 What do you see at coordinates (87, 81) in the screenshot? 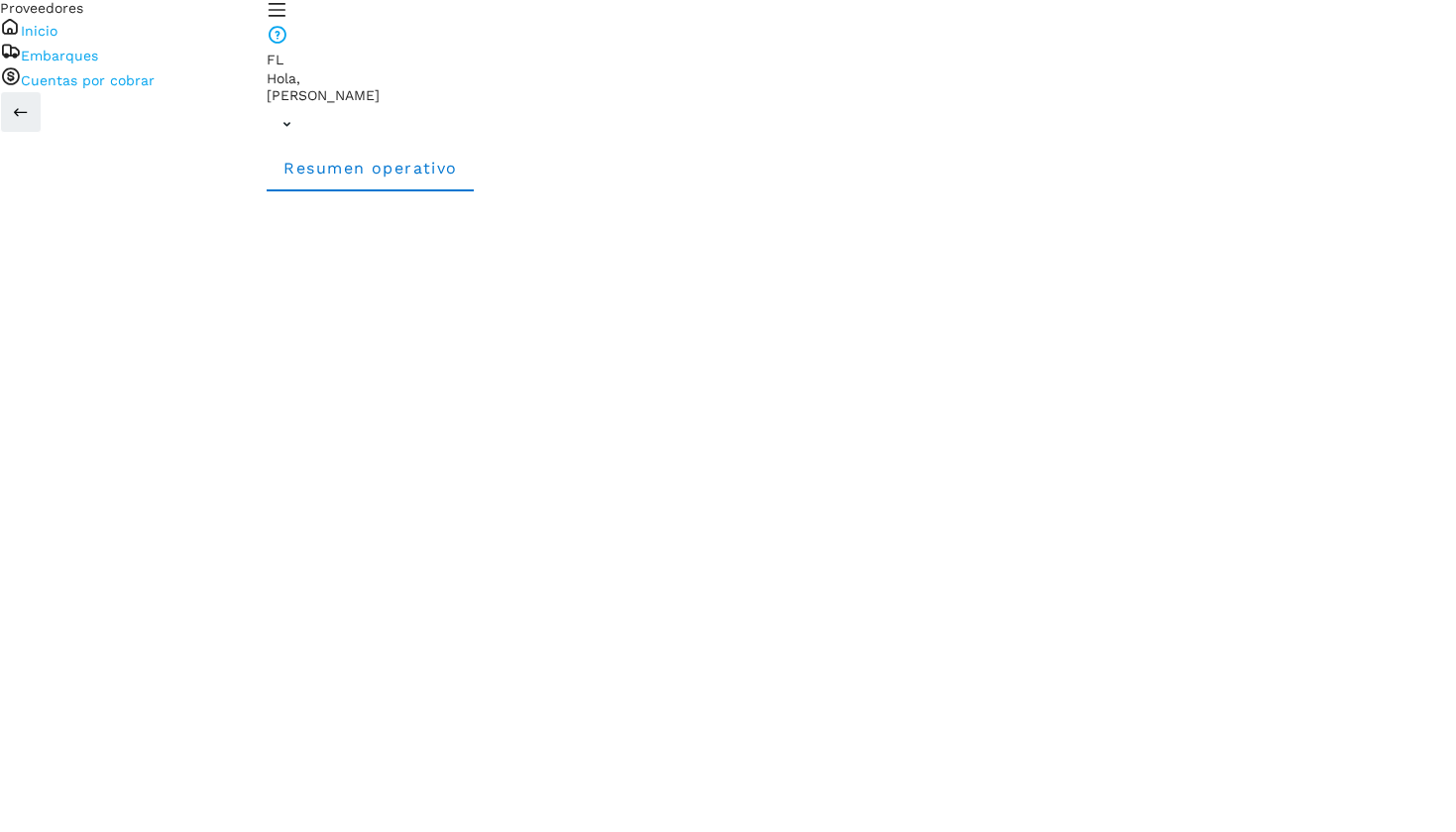
I see `a: Cuentas por cobrar` at bounding box center [87, 81].